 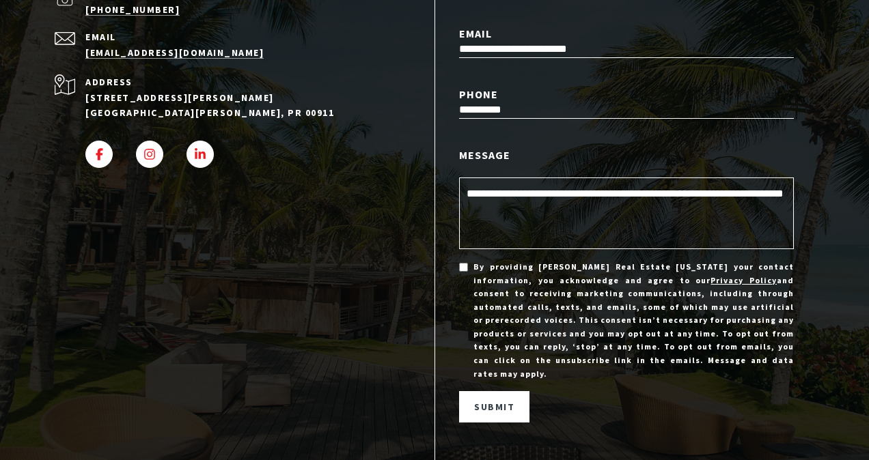 I want to click on a: Privacy Policy - open in a new tab, so click(x=743, y=280).